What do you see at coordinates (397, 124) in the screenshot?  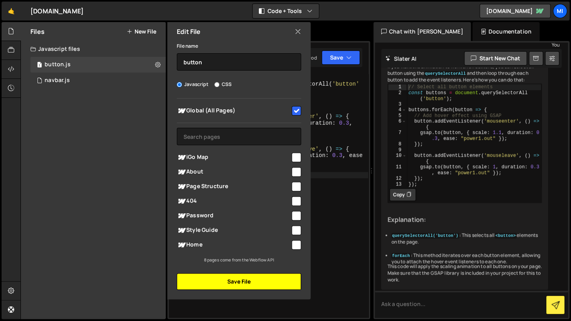 I see `div: 6` at bounding box center [397, 124].